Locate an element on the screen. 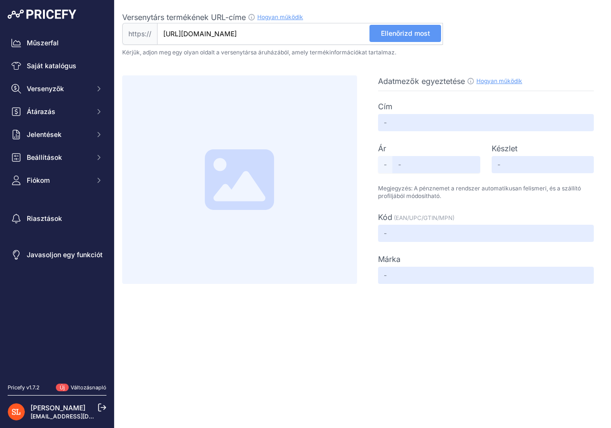 The height and width of the screenshot is (428, 611). a: Riasztások is located at coordinates (57, 218).